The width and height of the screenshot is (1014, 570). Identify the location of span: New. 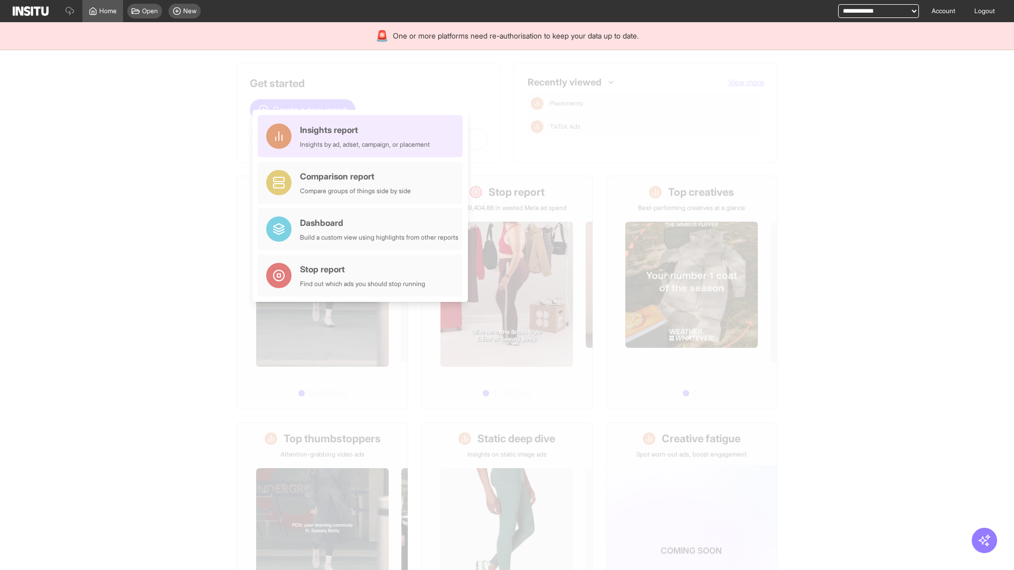
(190, 11).